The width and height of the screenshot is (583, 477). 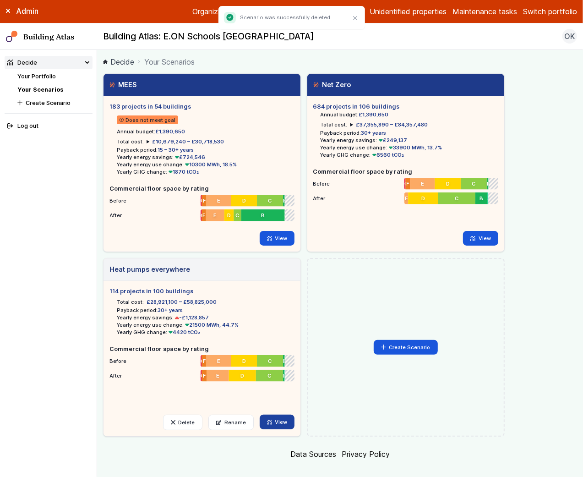 What do you see at coordinates (406, 106) in the screenshot?
I see `h5: 684 projects in 106 buildings` at bounding box center [406, 106].